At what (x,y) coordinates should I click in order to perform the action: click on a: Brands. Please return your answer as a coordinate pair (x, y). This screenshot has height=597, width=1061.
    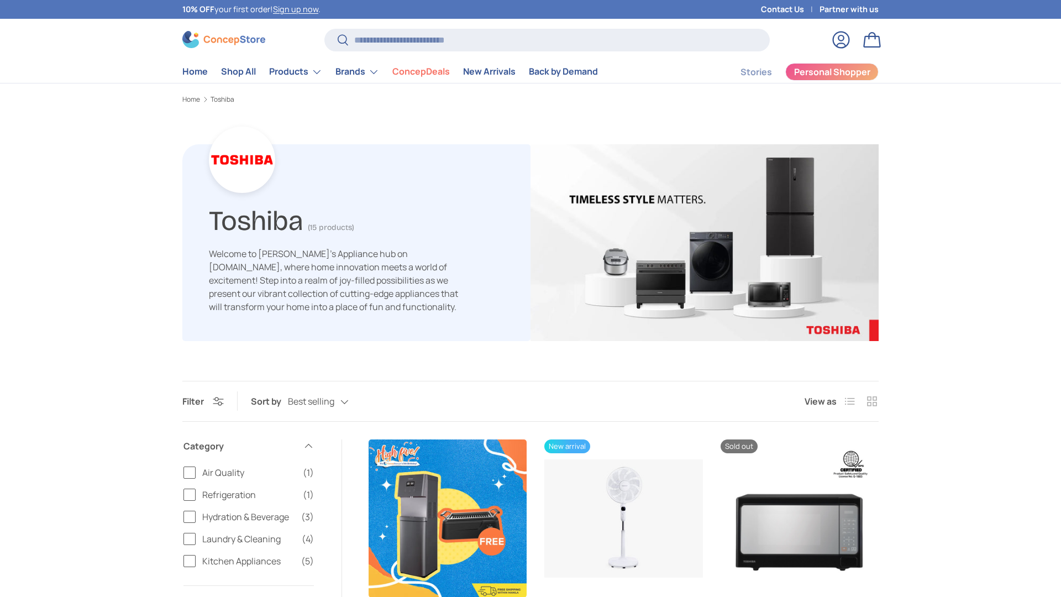
    Looking at the image, I should click on (357, 72).